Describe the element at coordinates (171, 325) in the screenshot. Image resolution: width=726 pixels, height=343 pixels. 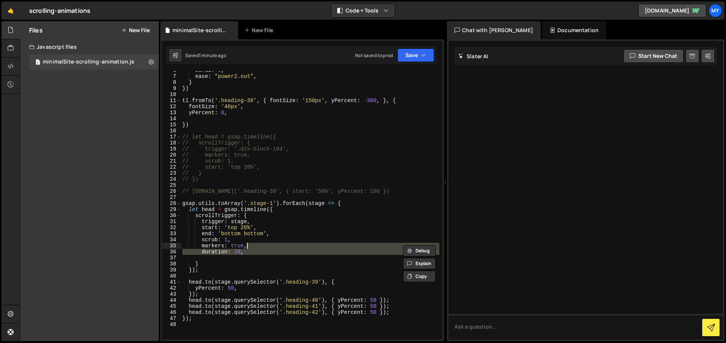
I see `div: 48` at that location.